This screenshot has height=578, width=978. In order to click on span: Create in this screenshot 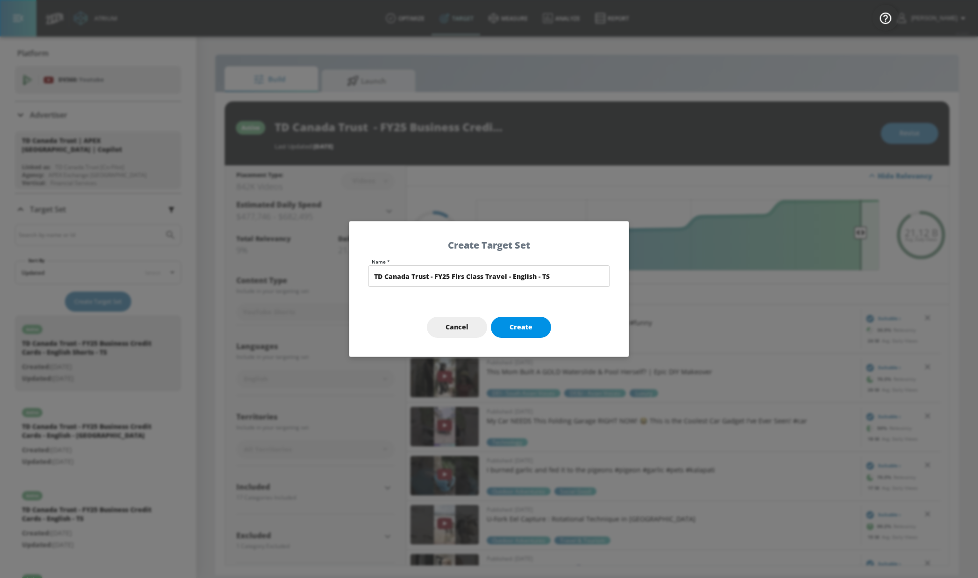, I will do `click(521, 327)`.